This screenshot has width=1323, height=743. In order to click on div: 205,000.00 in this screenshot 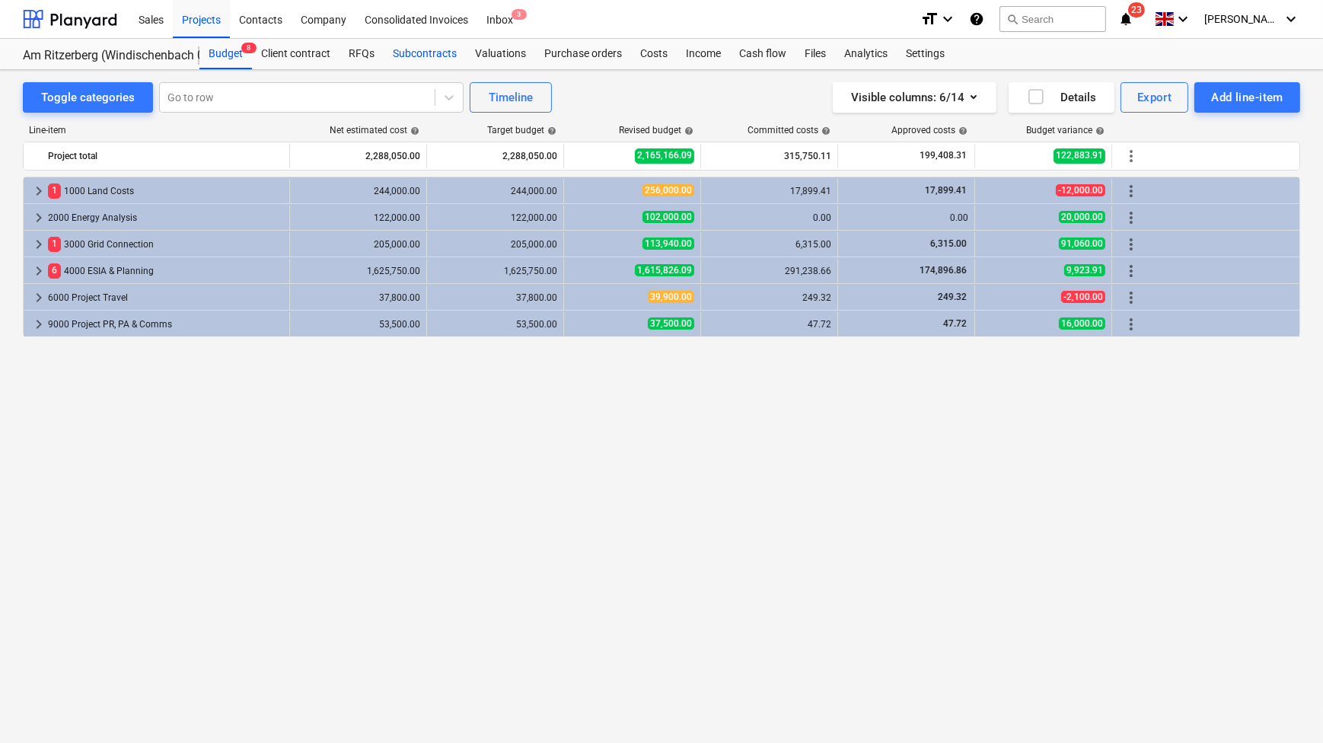, I will do `click(358, 244)`.